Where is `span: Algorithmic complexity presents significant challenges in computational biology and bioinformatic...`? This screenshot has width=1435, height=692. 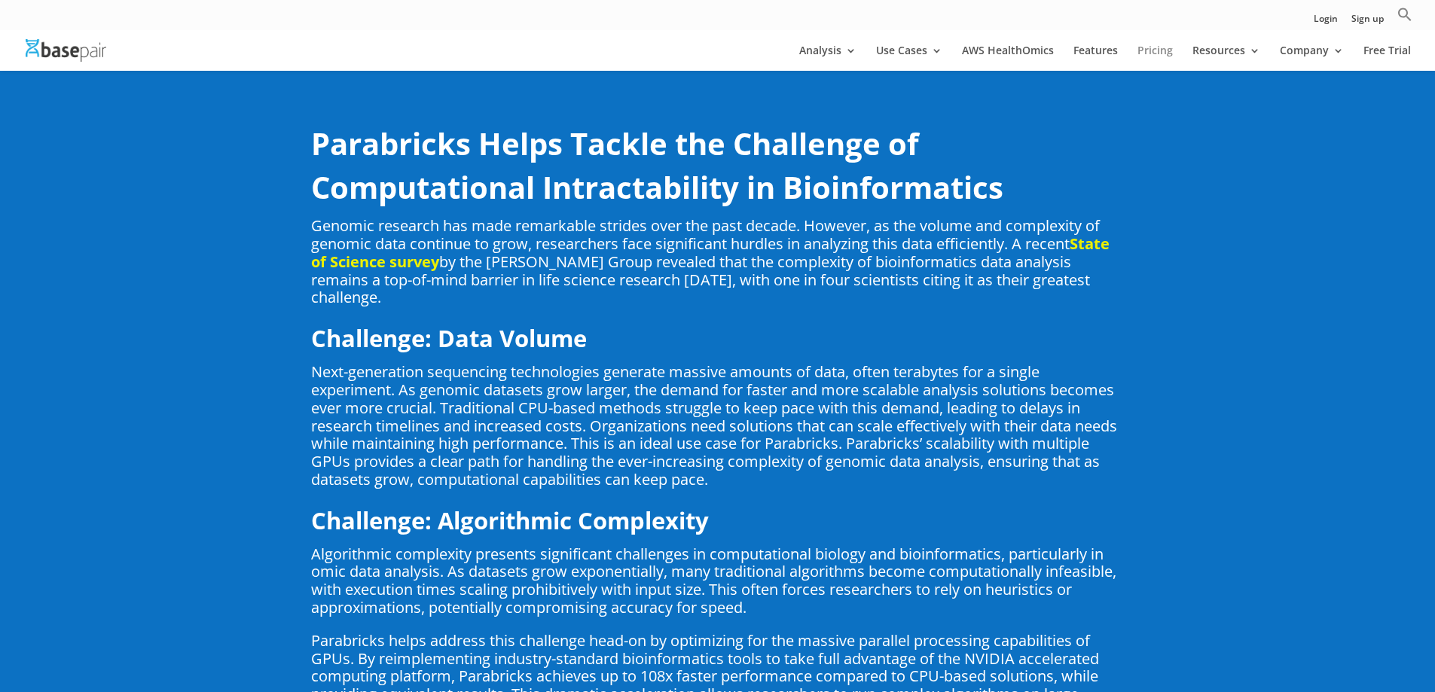 span: Algorithmic complexity presents significant challenges in computational biology and bioinformatic... is located at coordinates (713, 581).